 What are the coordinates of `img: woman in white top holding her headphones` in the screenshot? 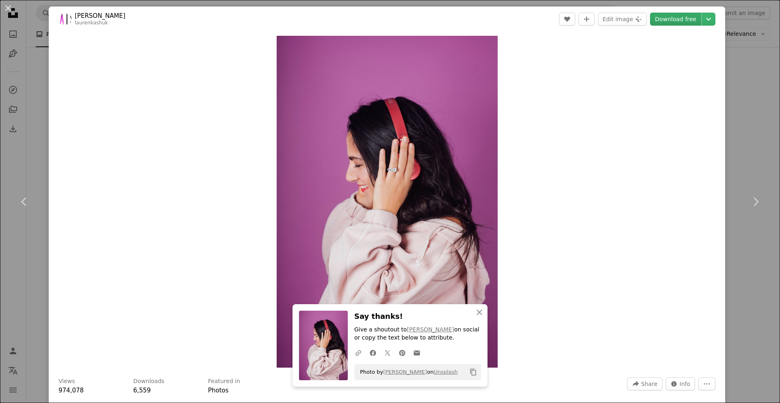 It's located at (387, 202).